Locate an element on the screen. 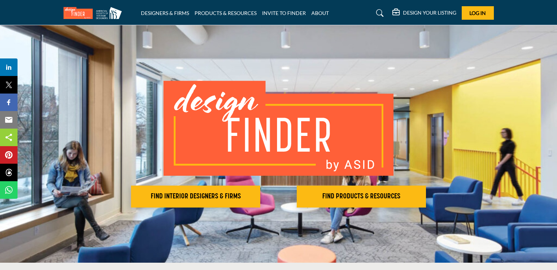 Image resolution: width=557 pixels, height=270 pixels. a: DESIGNERS & FIRMS is located at coordinates (165, 13).